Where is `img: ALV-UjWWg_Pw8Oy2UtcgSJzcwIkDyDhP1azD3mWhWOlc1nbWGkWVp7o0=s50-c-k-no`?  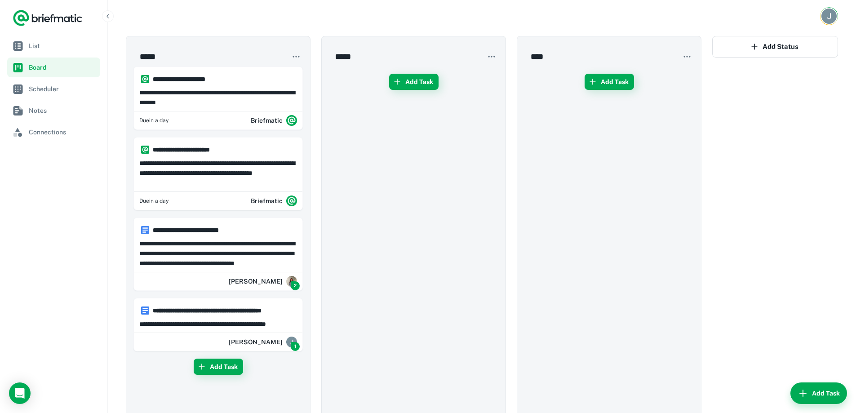 img: ALV-UjWWg_Pw8Oy2UtcgSJzcwIkDyDhP1azD3mWhWOlc1nbWGkWVp7o0=s50-c-k-no is located at coordinates (292, 281).